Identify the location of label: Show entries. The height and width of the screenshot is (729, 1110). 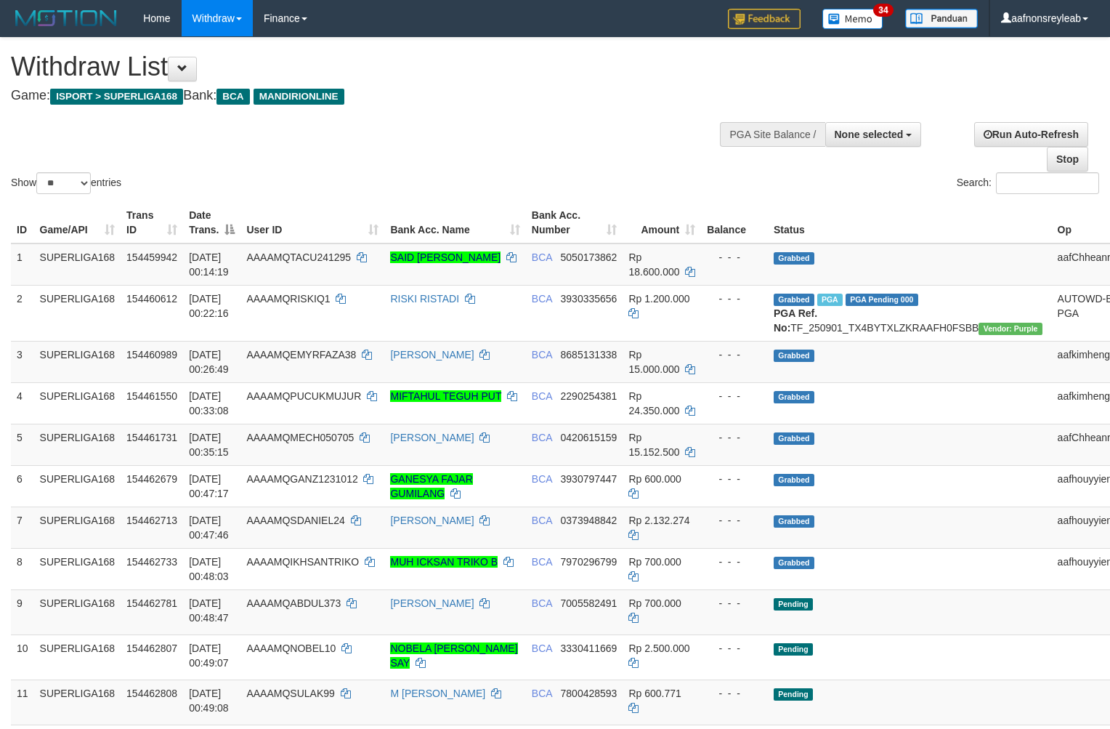
(66, 183).